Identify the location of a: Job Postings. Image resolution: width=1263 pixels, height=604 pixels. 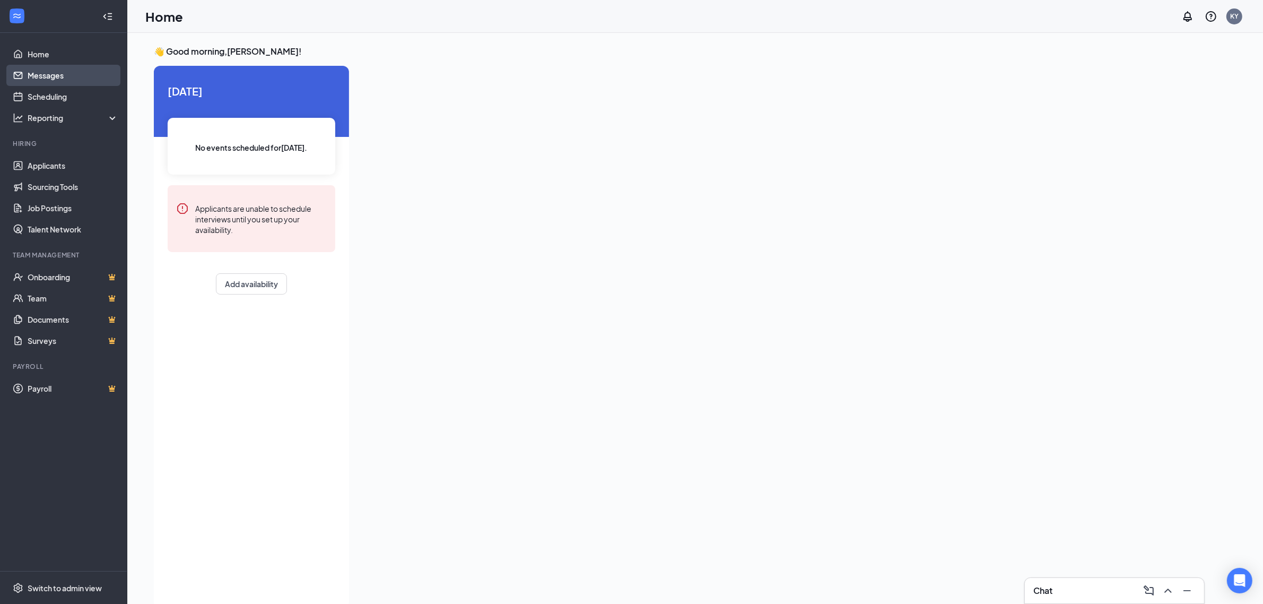
(73, 208).